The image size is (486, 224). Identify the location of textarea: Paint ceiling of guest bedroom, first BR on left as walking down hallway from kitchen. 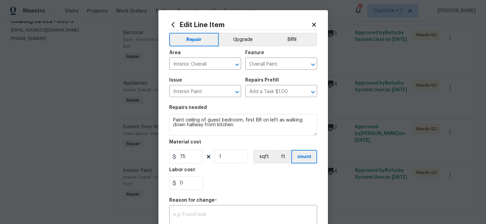
(243, 125).